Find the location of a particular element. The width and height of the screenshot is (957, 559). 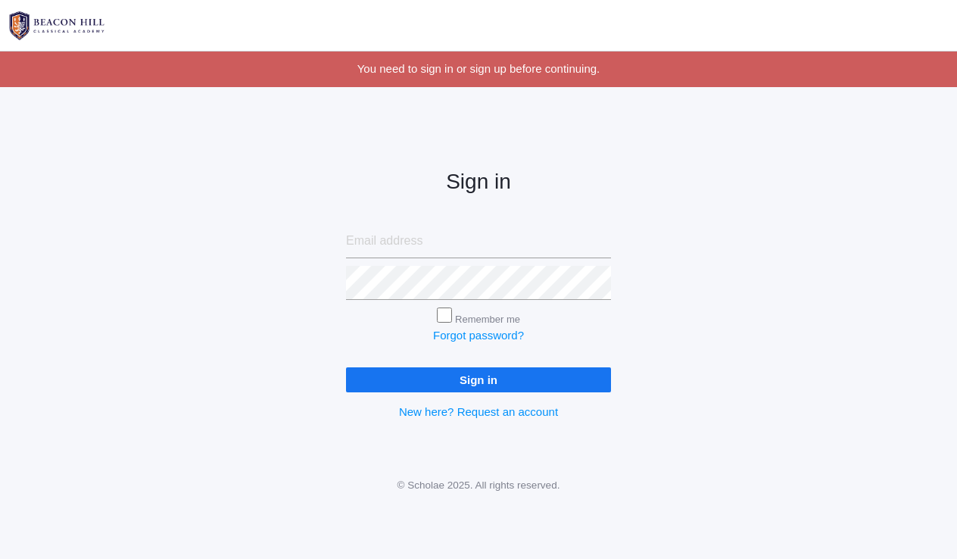

h2: Sign in is located at coordinates (478, 182).